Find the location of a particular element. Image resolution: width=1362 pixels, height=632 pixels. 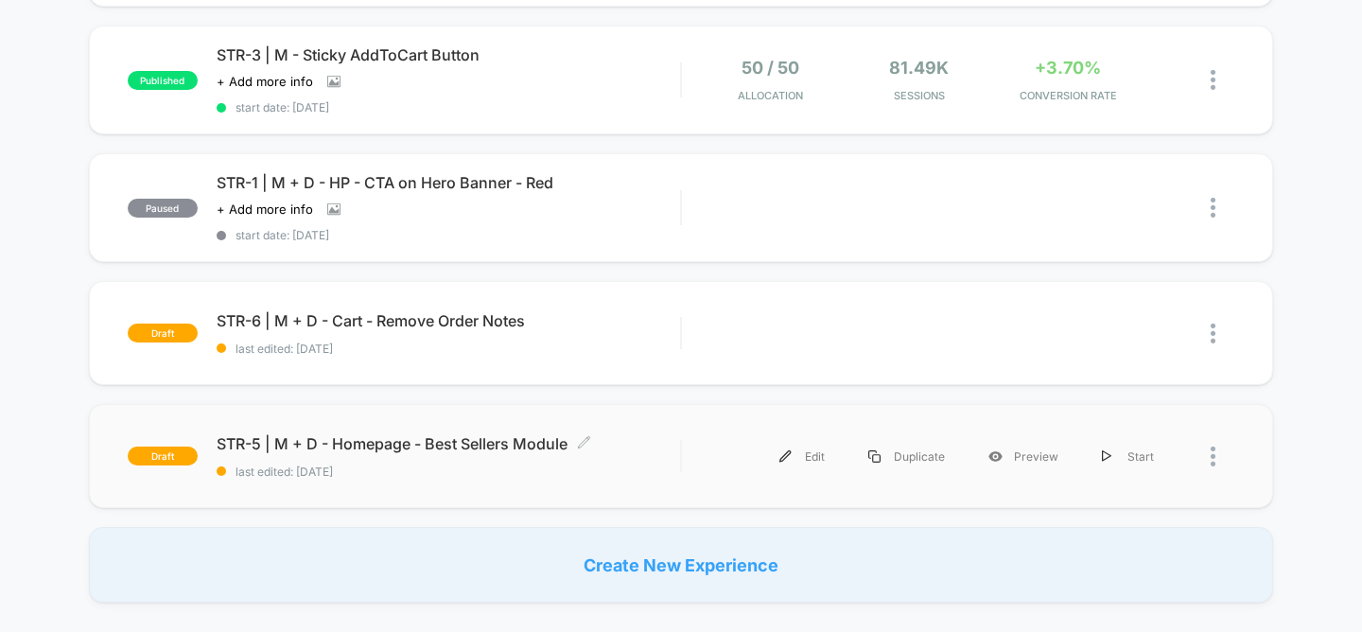

span: CONVERSION RATE is located at coordinates (1068, 96).